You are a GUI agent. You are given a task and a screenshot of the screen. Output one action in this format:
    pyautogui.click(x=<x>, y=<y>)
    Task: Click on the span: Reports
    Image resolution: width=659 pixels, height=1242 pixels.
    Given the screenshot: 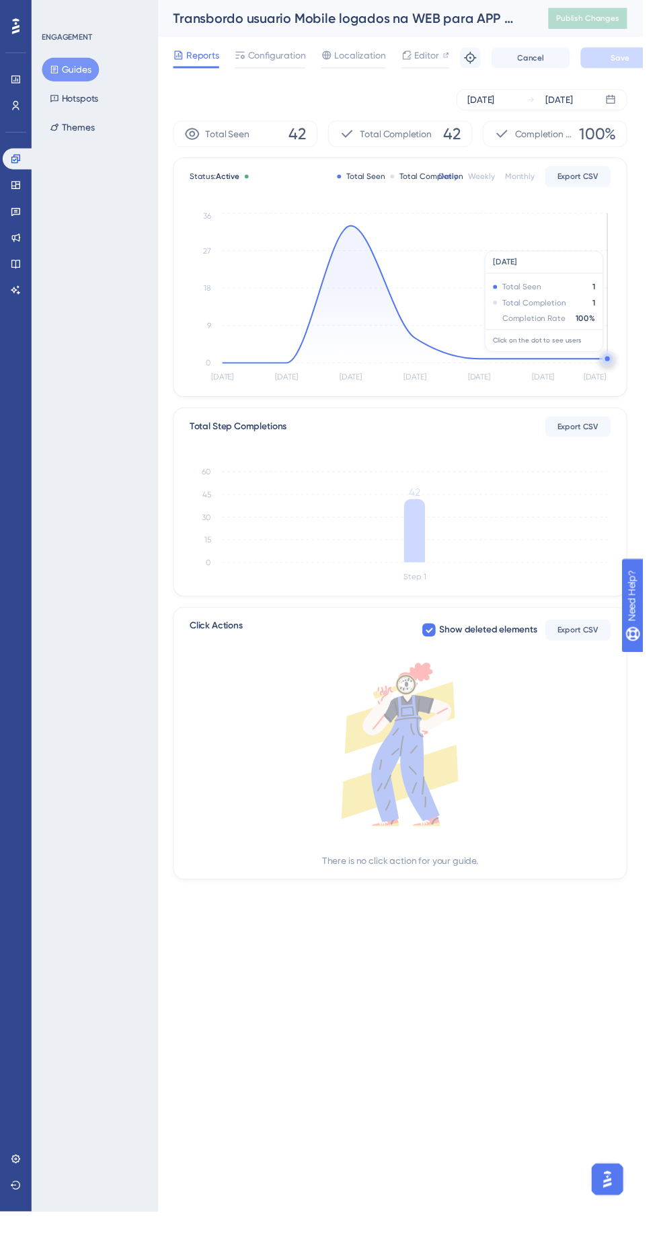 What is the action you would take?
    pyautogui.click(x=208, y=57)
    